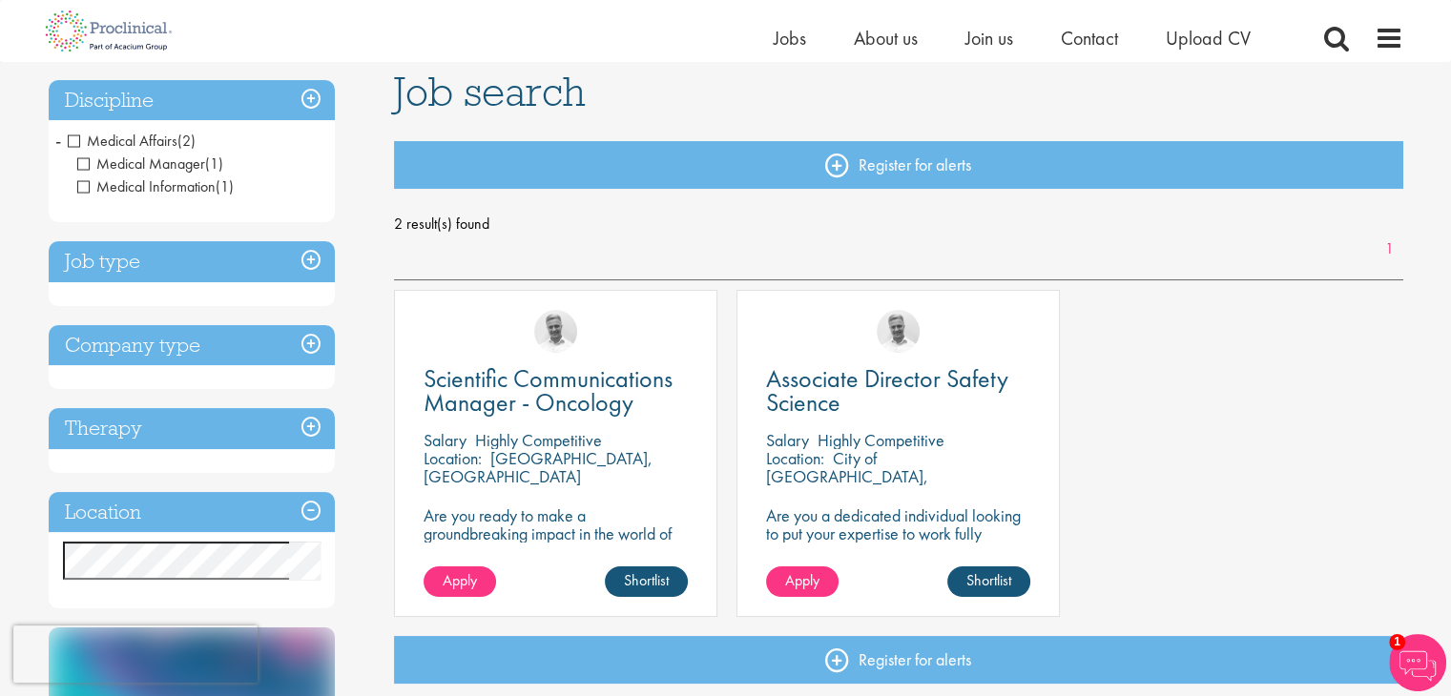 This screenshot has width=1451, height=696. Describe the element at coordinates (885, 38) in the screenshot. I see `span: About us` at that location.